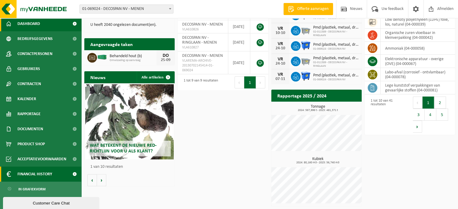 The width and height of the screenshot is (458, 209). Describe the element at coordinates (417, 88) in the screenshot. I see `td: lege kunststof verpakkingen van gevaarlijke stoffen (04-000081)` at that location.